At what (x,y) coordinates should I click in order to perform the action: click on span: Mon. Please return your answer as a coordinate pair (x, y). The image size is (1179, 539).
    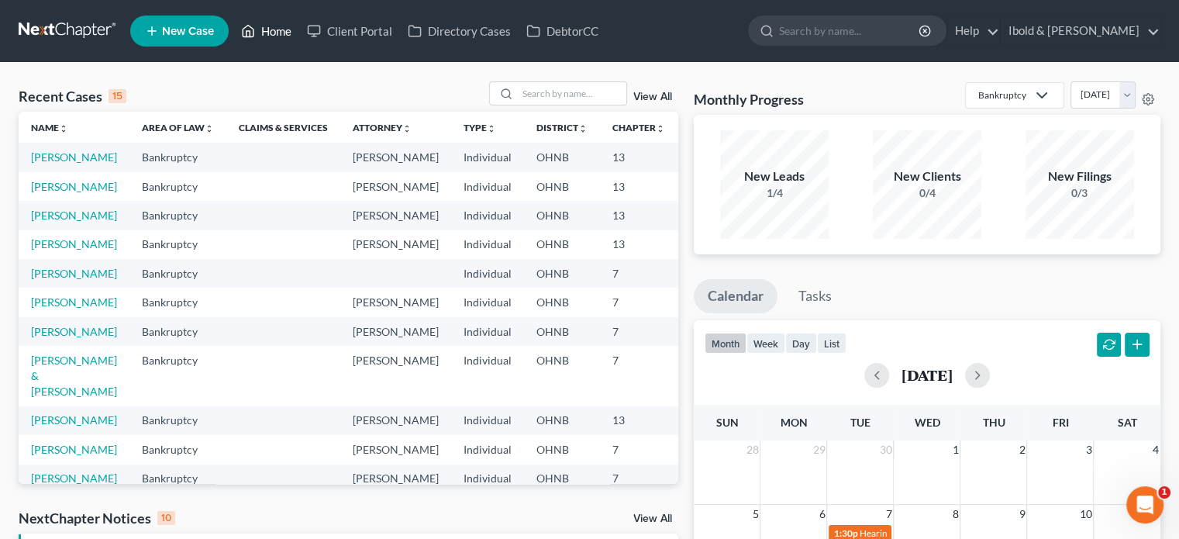
    Looking at the image, I should click on (793, 422).